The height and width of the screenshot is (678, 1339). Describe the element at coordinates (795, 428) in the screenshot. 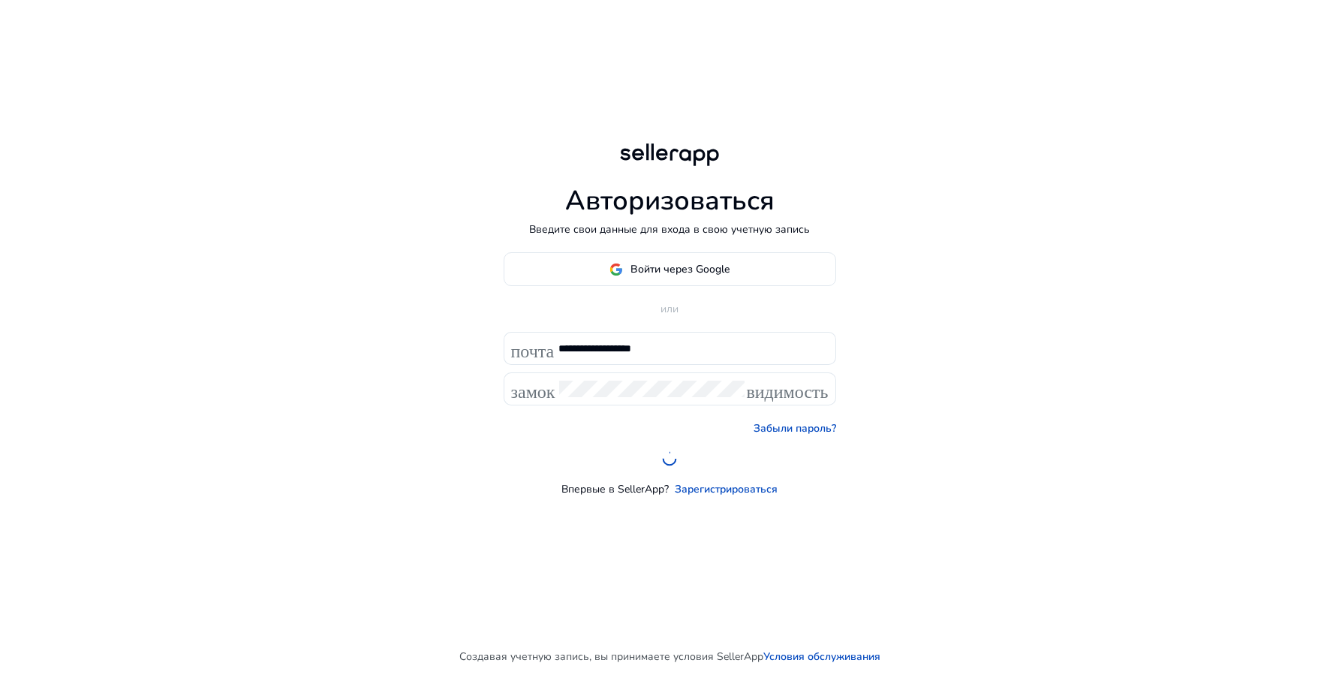

I see `a: Забыли пароль?` at that location.